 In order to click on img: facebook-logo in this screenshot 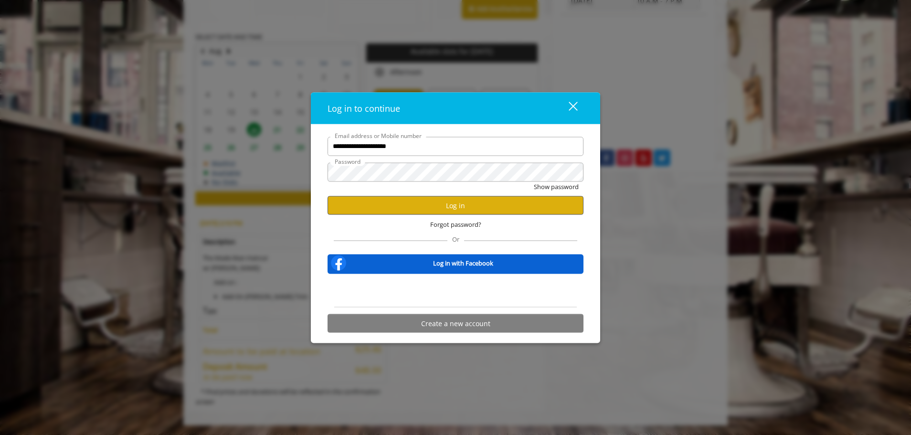, I will do `click(339, 263)`.